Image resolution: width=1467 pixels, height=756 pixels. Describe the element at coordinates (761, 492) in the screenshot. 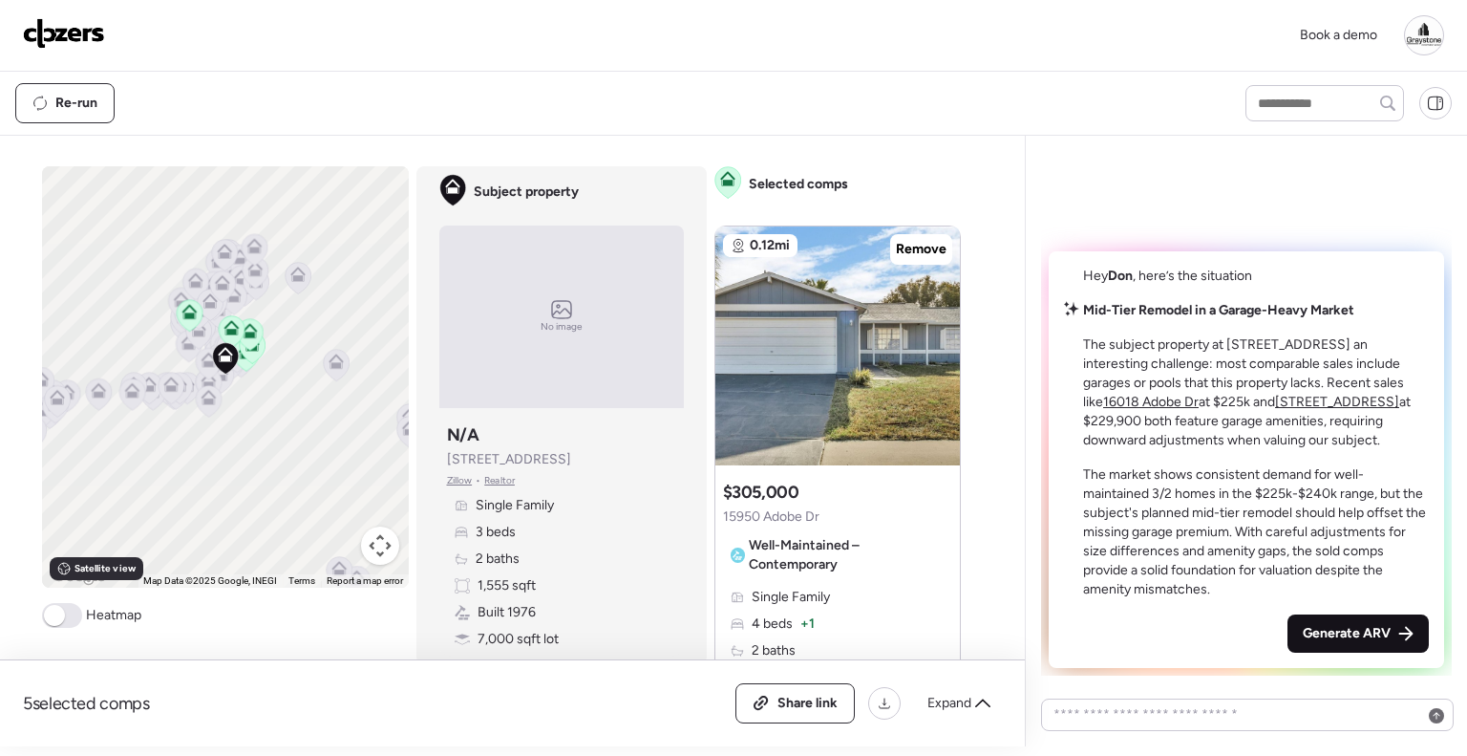

I see `h3: $305,000` at that location.